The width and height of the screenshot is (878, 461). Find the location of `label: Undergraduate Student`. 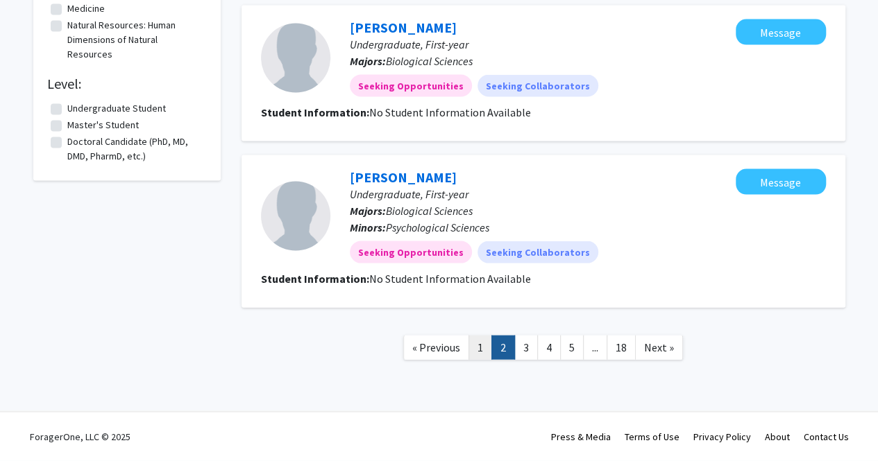

label: Undergraduate Student is located at coordinates (117, 108).